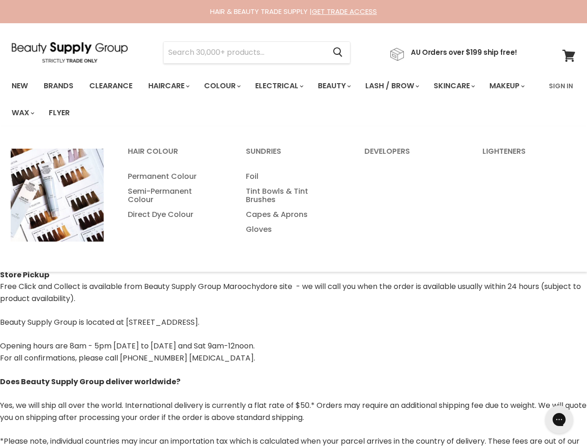 The width and height of the screenshot is (587, 446). Describe the element at coordinates (111, 86) in the screenshot. I see `a: Clearance` at that location.